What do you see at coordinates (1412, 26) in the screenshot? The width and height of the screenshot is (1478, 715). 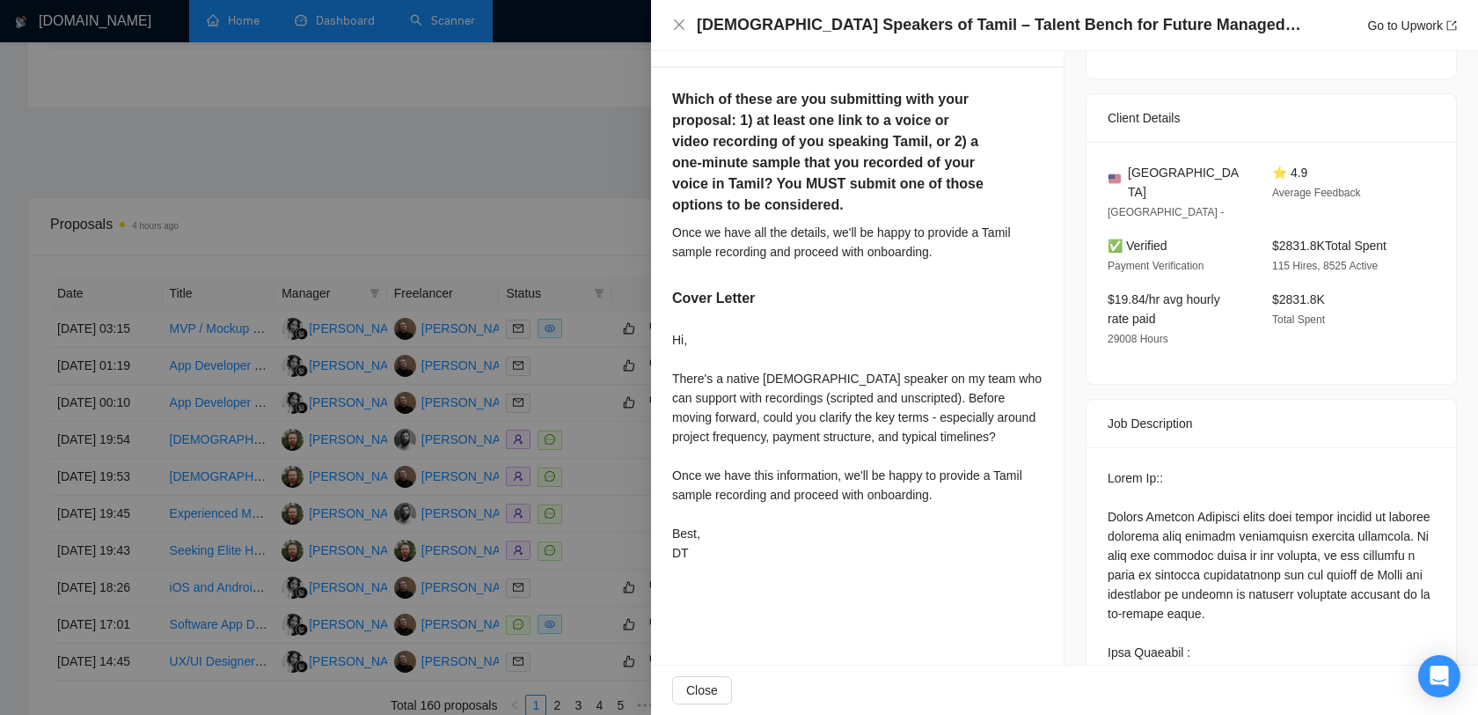 I see `a: Go to Upworkexport` at bounding box center [1412, 26].